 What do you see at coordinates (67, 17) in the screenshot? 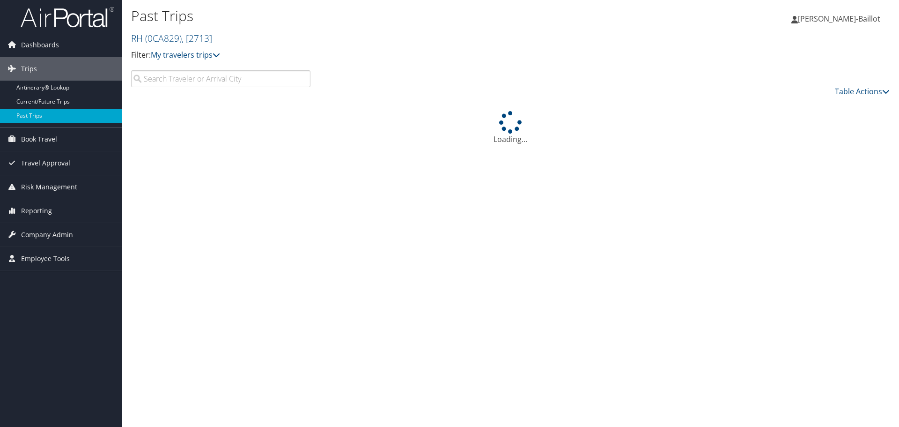
I see `img: airportal-logo.png` at bounding box center [67, 17].